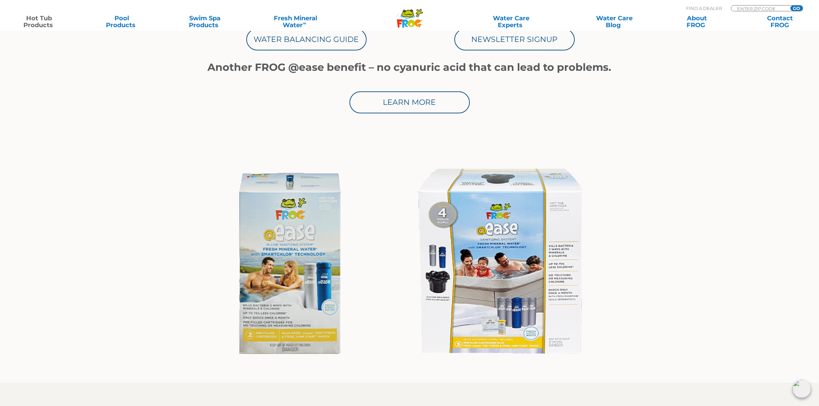 The image size is (819, 406). What do you see at coordinates (39, 22) in the screenshot?
I see `a: Hot TubProducts` at bounding box center [39, 22].